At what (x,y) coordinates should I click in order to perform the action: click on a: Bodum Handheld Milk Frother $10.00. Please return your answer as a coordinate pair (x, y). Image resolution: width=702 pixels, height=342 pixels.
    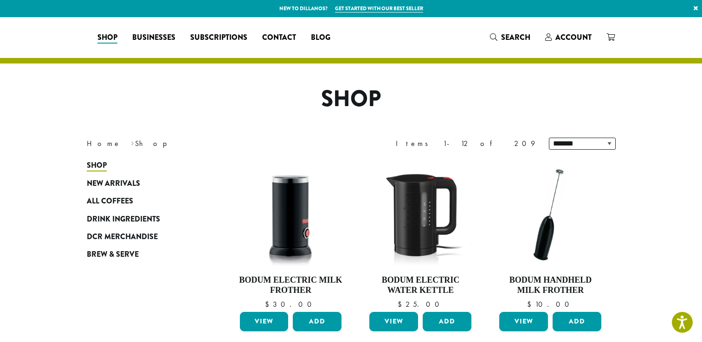
    Looking at the image, I should click on (550, 235).